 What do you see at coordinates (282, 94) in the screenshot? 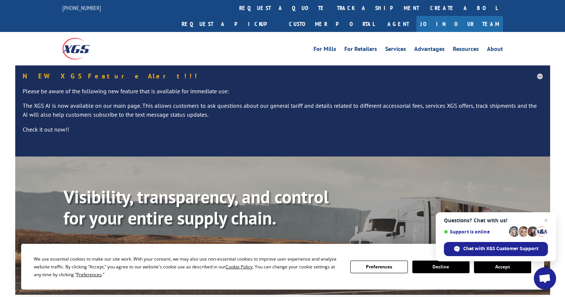
I see `p: Please be aware of the following new feature that is available for immediate use:` at bounding box center [282, 94].